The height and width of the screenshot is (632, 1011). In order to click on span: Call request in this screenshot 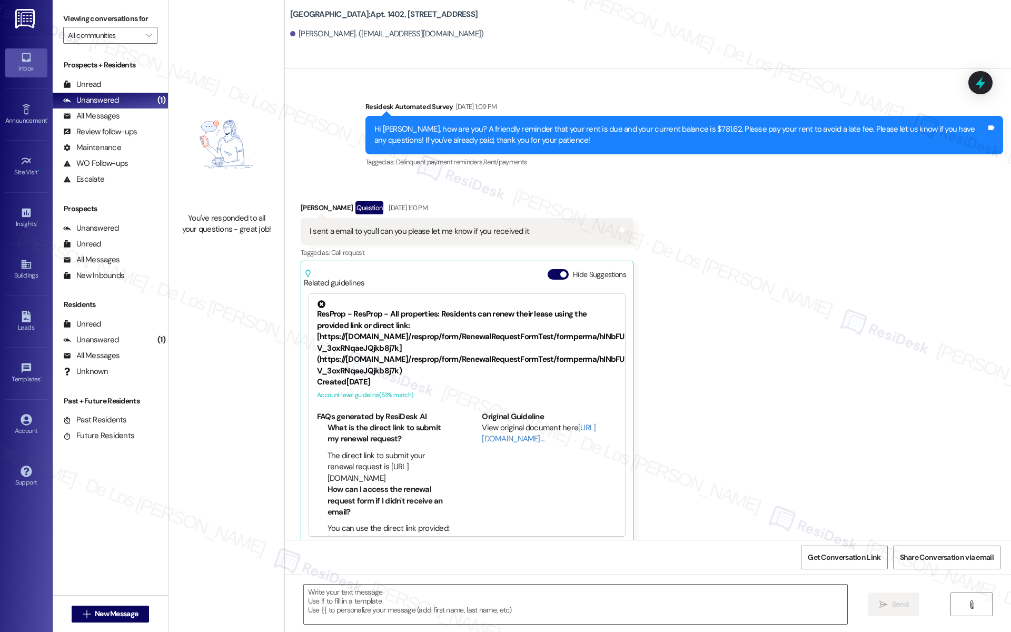, I will do `click(347, 252)`.